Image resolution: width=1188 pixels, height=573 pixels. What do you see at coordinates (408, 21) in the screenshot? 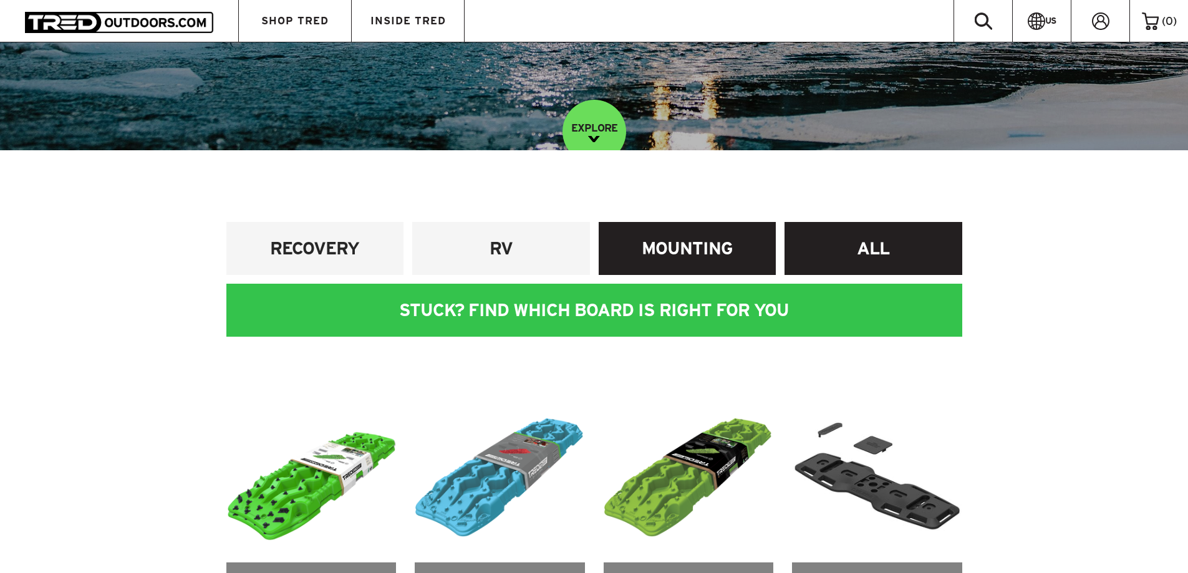
I see `span: INSIDE TRED` at bounding box center [408, 21].